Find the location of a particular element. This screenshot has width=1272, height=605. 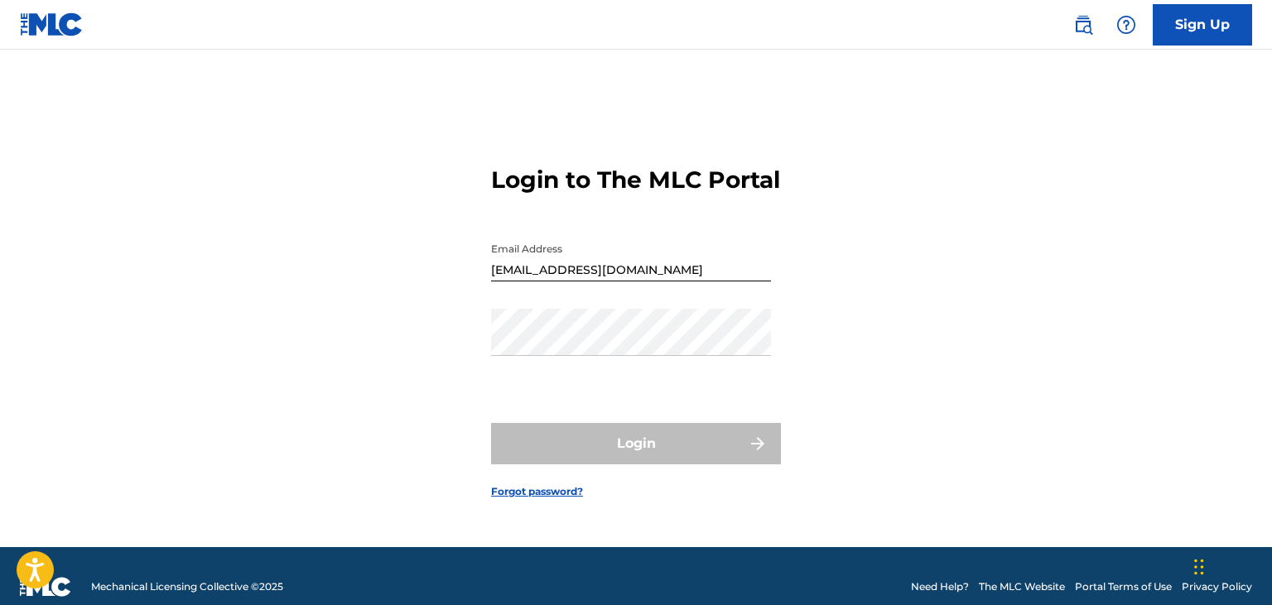

a: The MLC Website is located at coordinates (1022, 587).